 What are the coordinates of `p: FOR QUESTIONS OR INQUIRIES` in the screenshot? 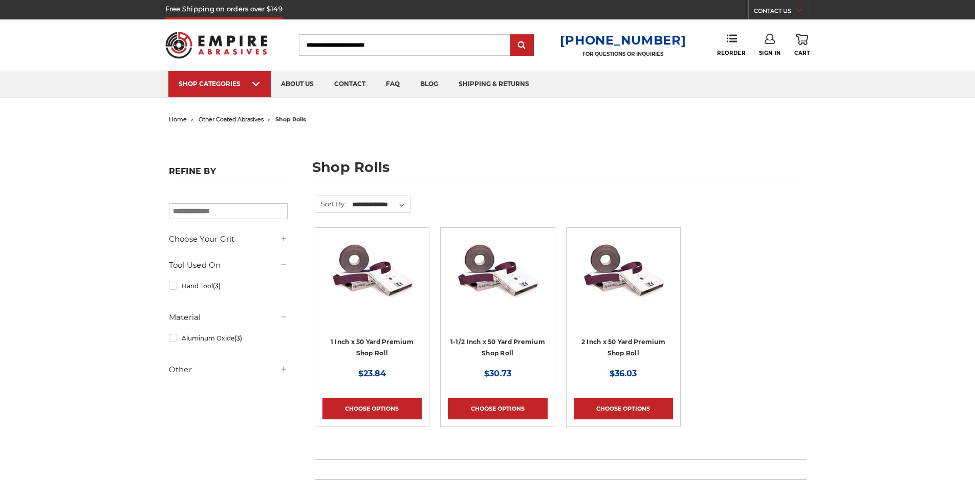 It's located at (623, 54).